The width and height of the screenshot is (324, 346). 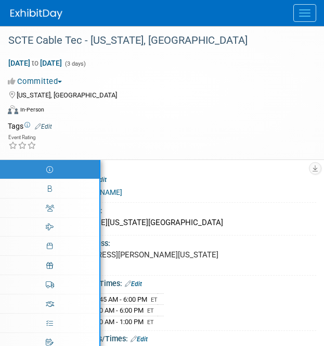 What do you see at coordinates (117, 310) in the screenshot?
I see `span: 8:30 AM - 6:00 PM` at bounding box center [117, 310].